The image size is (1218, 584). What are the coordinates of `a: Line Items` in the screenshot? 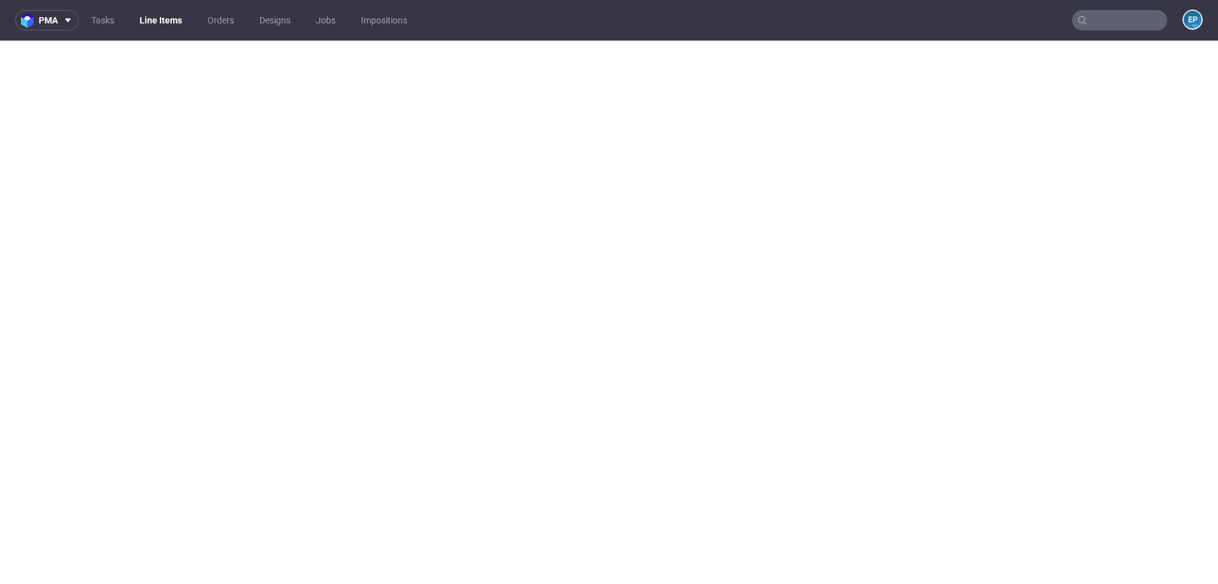 It's located at (160, 20).